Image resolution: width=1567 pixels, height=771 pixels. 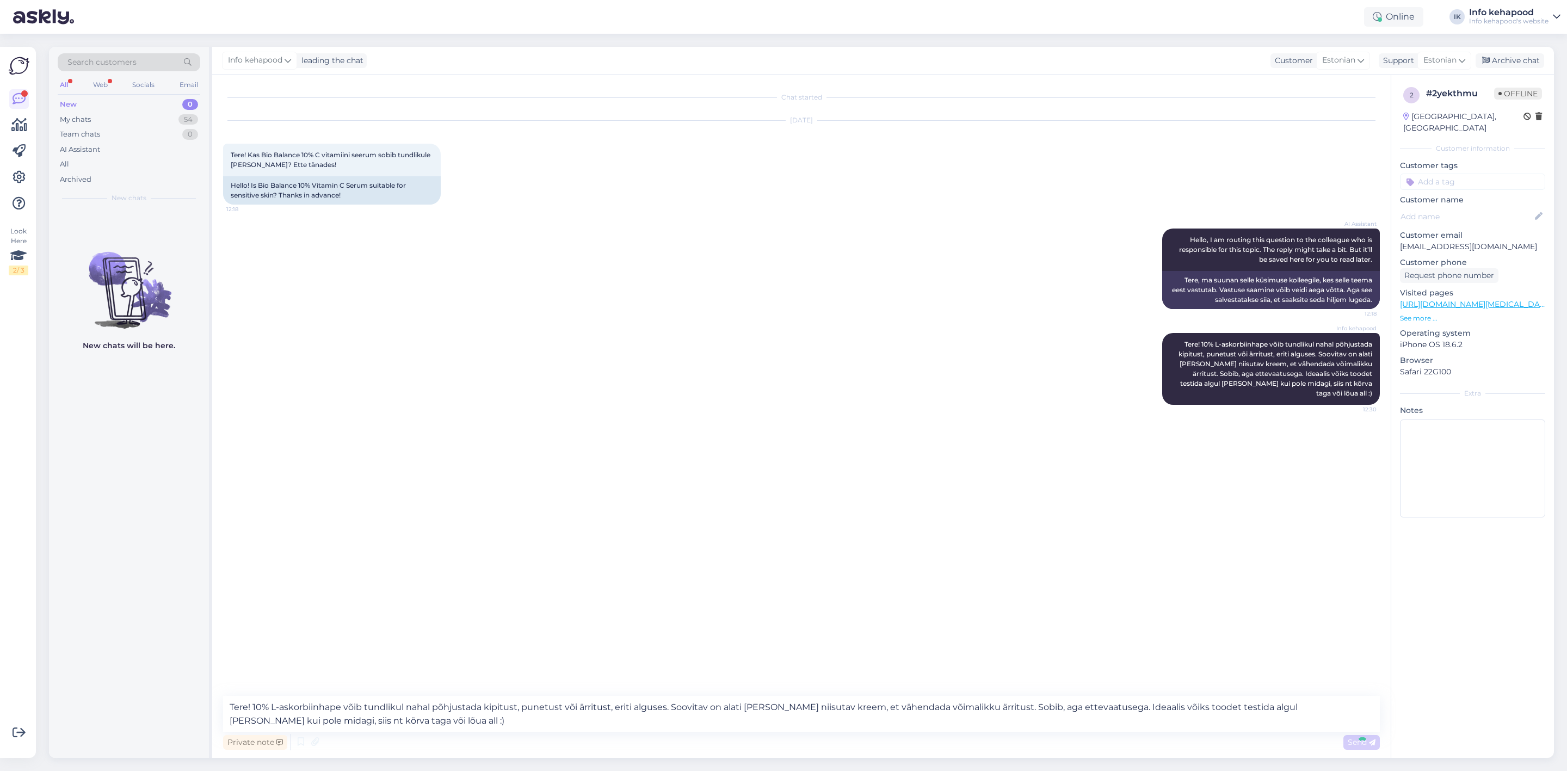 I want to click on div: AI Assistant, so click(x=80, y=150).